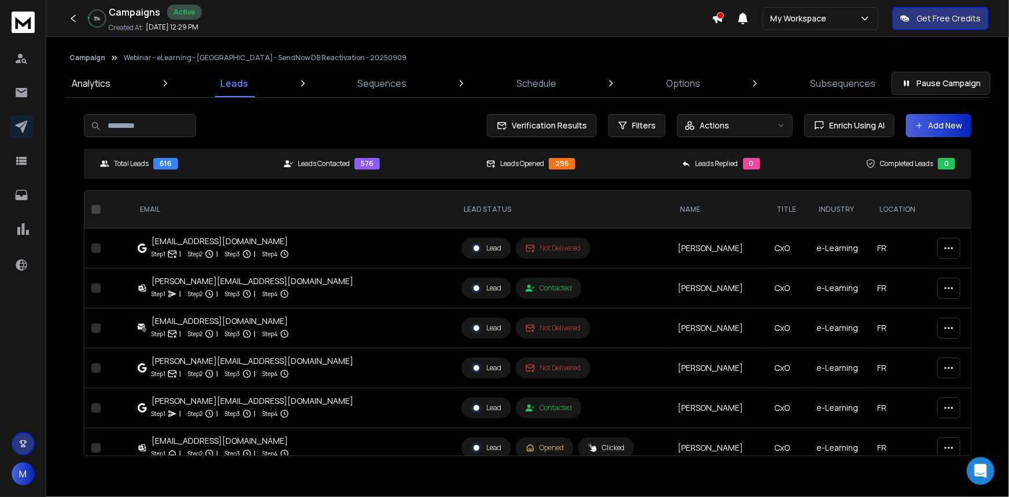 Image resolution: width=1009 pixels, height=497 pixels. What do you see at coordinates (714, 125) in the screenshot?
I see `p: Actions` at bounding box center [714, 125].